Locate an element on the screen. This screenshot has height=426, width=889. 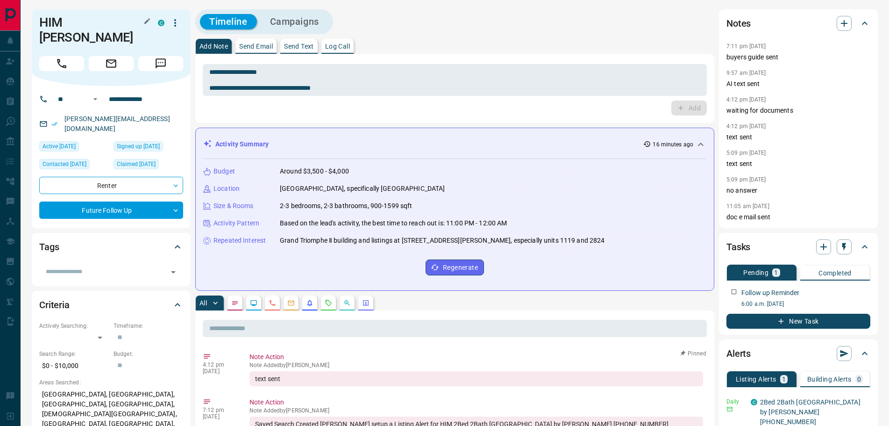
p: no answer is located at coordinates (799, 190).